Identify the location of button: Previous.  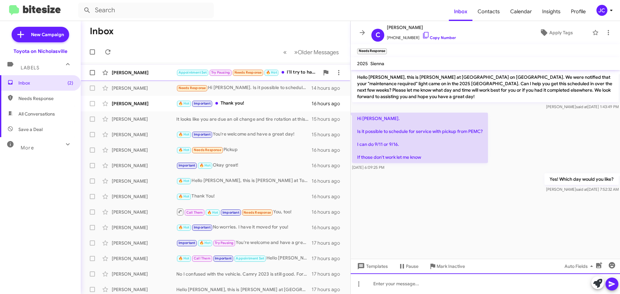
(285, 52).